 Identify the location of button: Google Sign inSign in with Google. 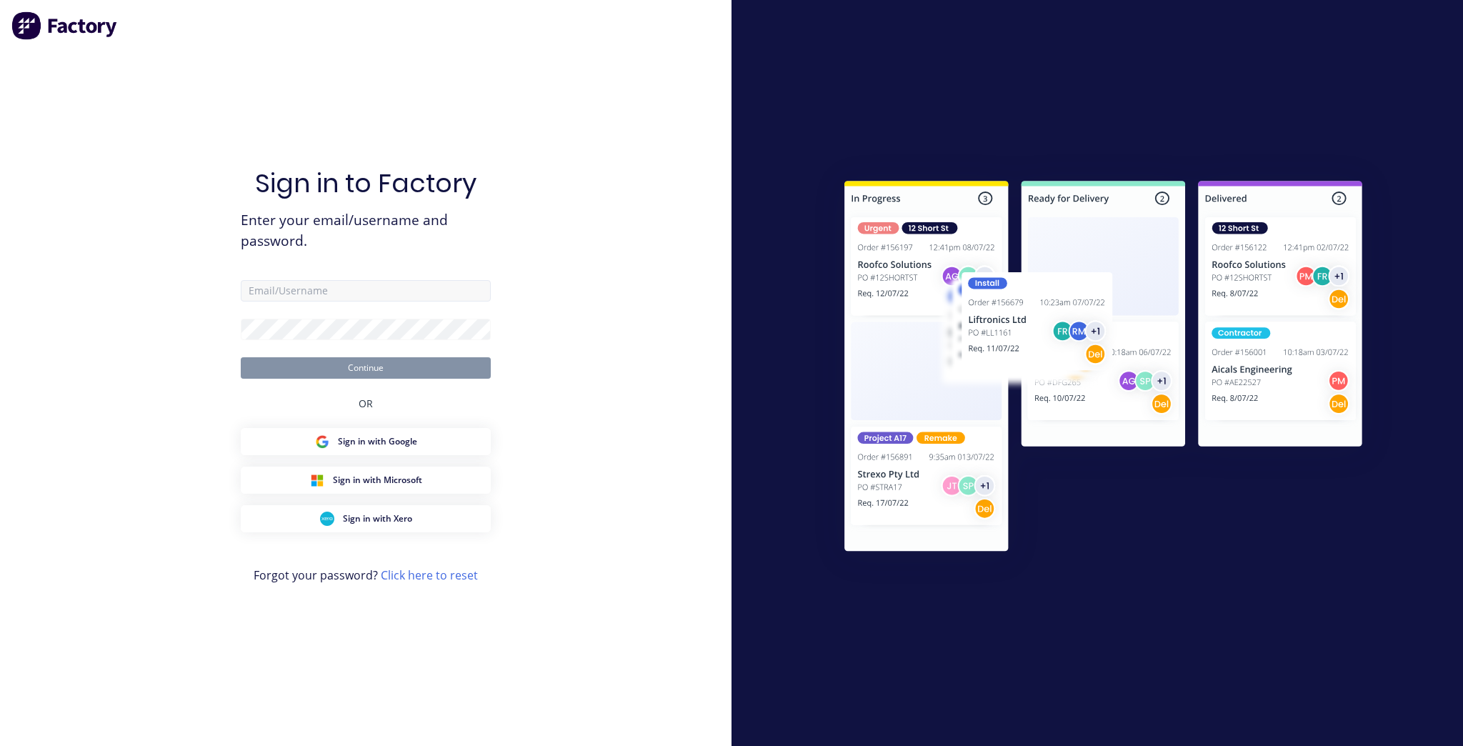
(366, 442).